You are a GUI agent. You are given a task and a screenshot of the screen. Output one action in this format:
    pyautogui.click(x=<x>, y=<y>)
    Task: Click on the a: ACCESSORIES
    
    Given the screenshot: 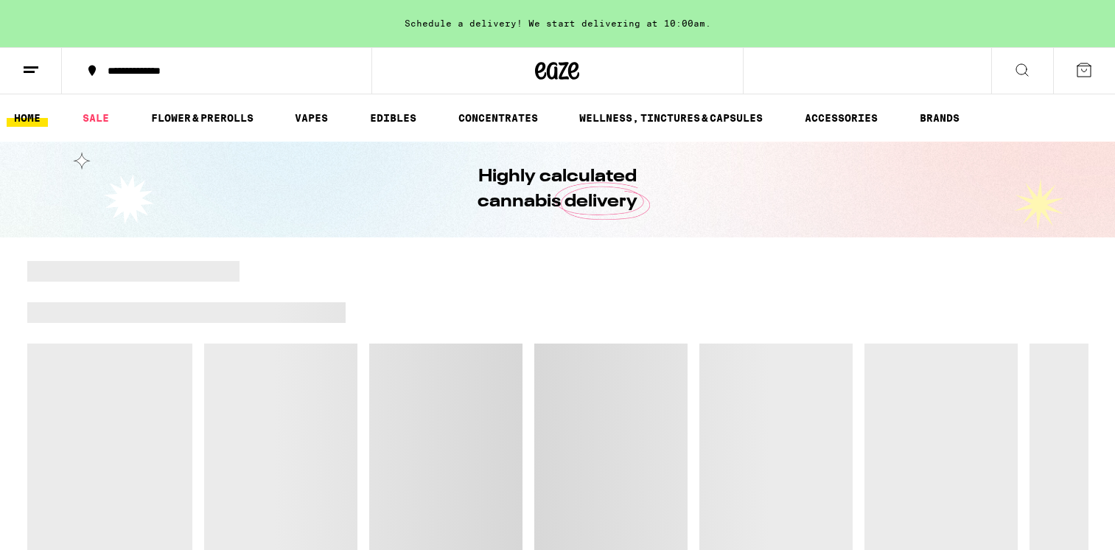 What is the action you would take?
    pyautogui.click(x=840, y=118)
    